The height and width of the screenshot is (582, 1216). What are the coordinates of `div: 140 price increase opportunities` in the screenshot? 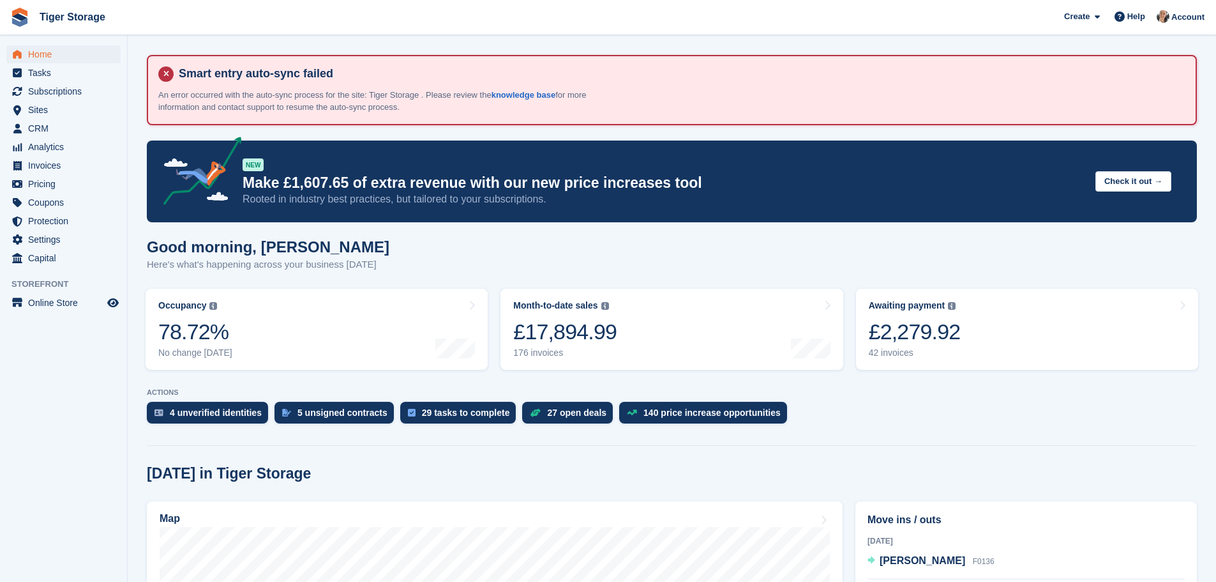 It's located at (712, 412).